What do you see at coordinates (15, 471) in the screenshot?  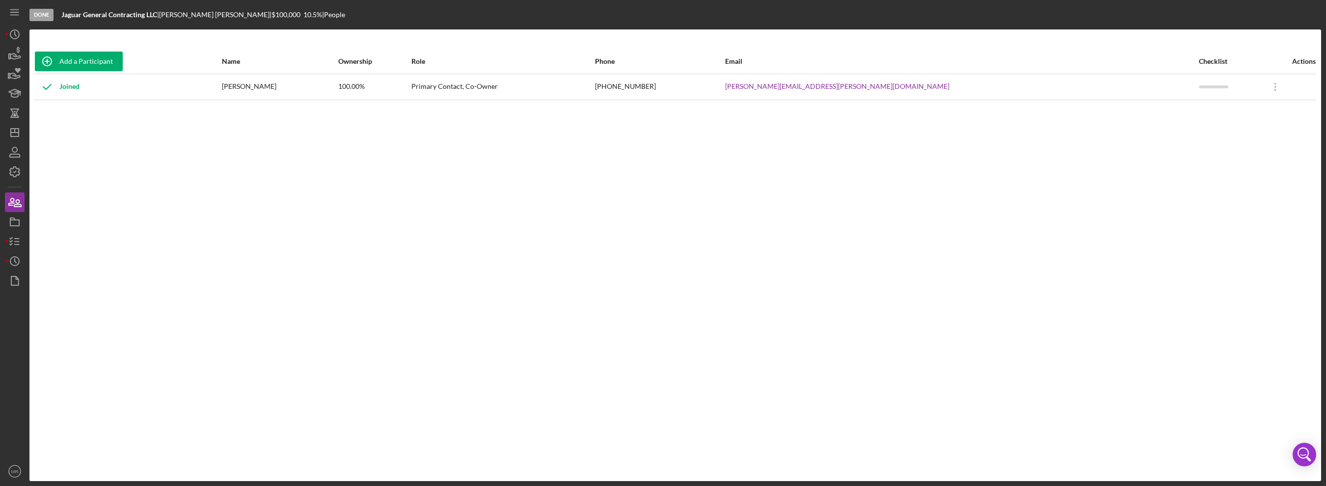 I see `button: MR` at bounding box center [15, 471].